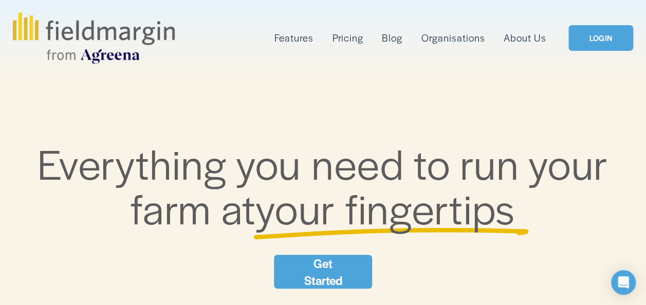  What do you see at coordinates (601, 38) in the screenshot?
I see `a: LOGIN` at bounding box center [601, 38].